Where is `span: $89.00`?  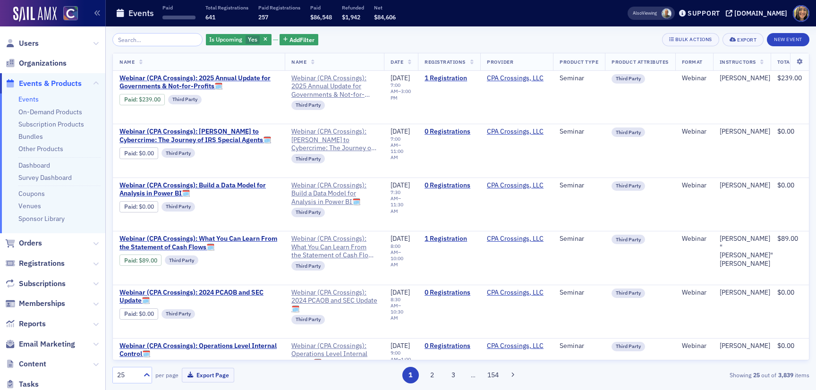
span: $89.00 is located at coordinates (788, 239).